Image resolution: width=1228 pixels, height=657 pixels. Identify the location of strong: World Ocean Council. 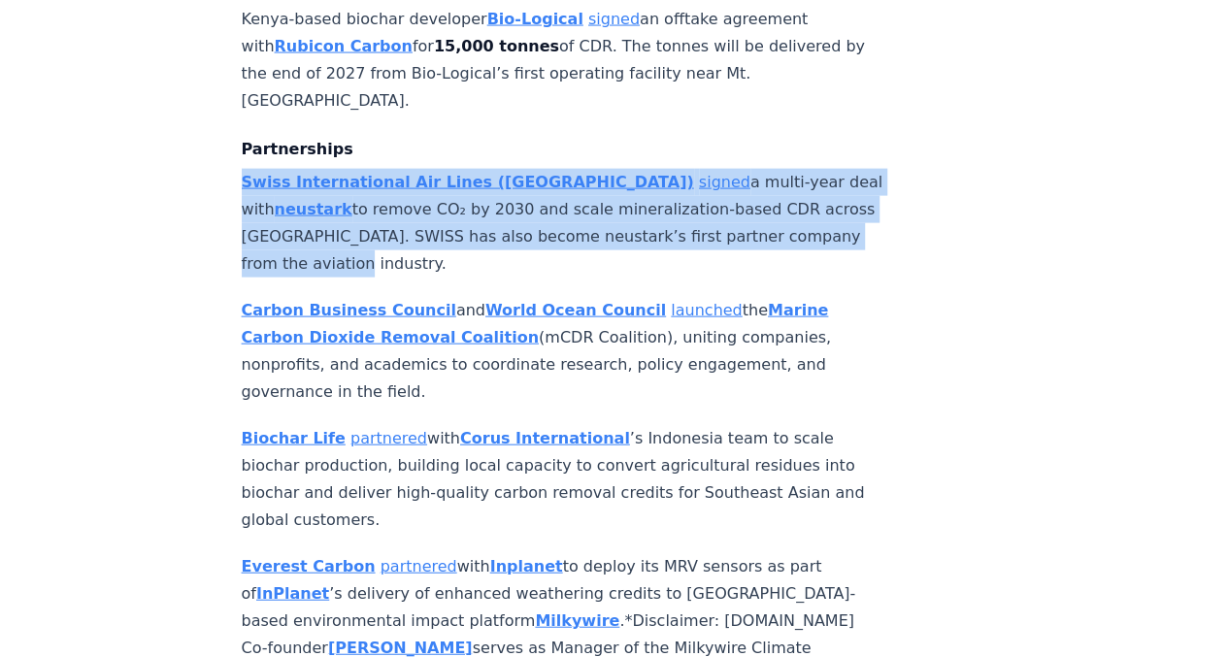
(576, 310).